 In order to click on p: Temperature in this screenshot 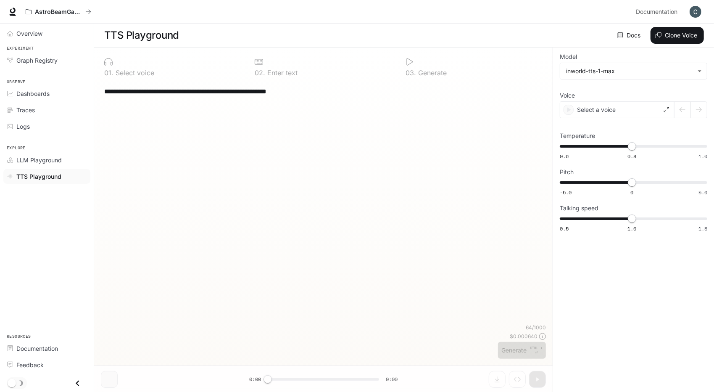, I will do `click(578, 136)`.